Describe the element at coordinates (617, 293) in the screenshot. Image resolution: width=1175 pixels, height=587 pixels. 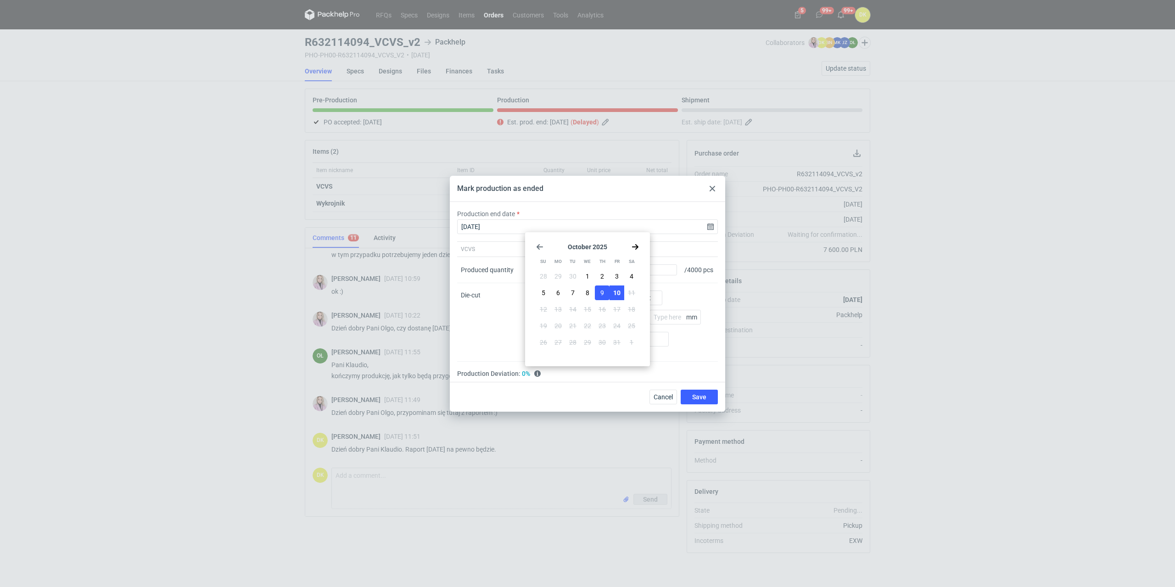
I see `span: 10` at that location.